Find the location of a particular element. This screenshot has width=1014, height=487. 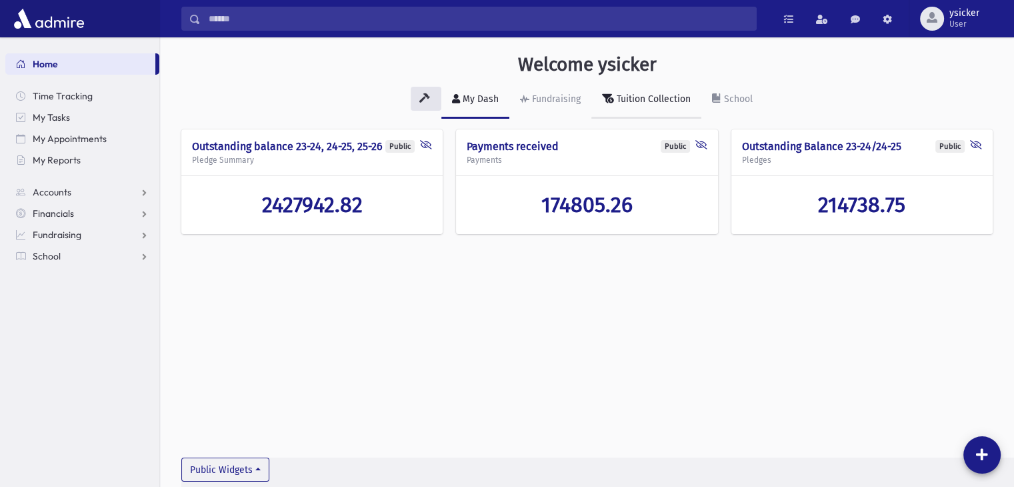

span: School is located at coordinates (47, 256).